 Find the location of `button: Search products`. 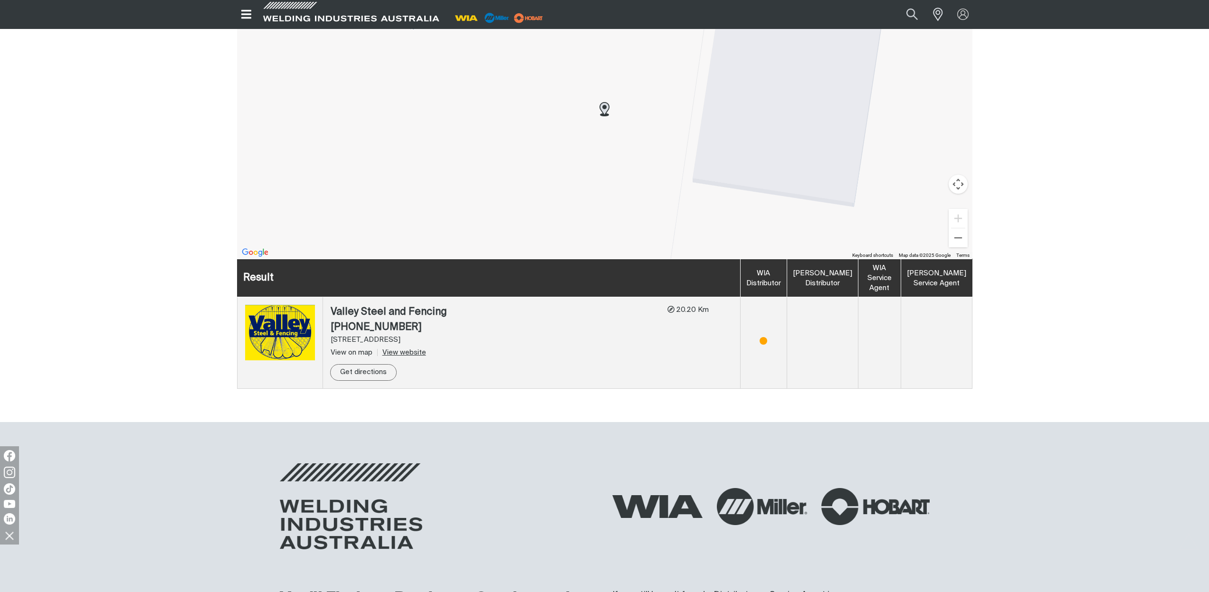

button: Search products is located at coordinates (912, 14).